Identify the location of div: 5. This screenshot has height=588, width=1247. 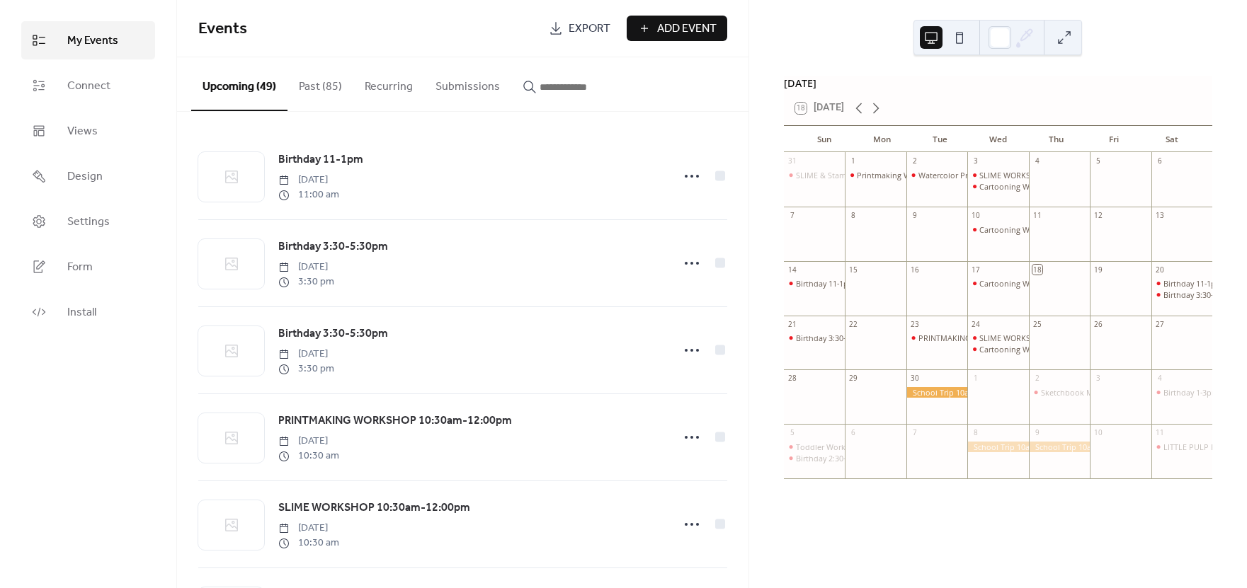
(1098, 161).